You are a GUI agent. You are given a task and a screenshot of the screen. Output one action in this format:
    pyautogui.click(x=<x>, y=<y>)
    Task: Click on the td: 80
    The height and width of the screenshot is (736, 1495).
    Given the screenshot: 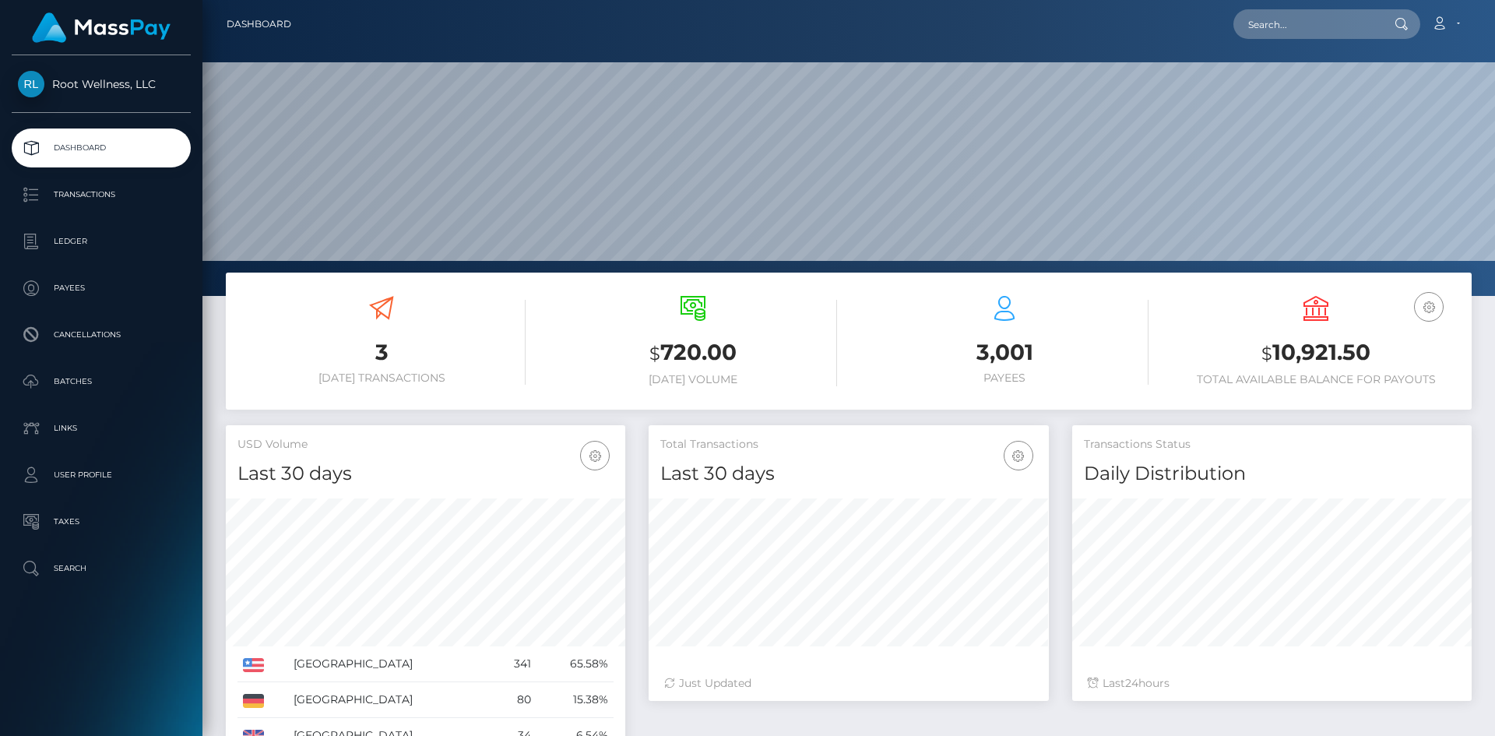 What is the action you would take?
    pyautogui.click(x=514, y=700)
    